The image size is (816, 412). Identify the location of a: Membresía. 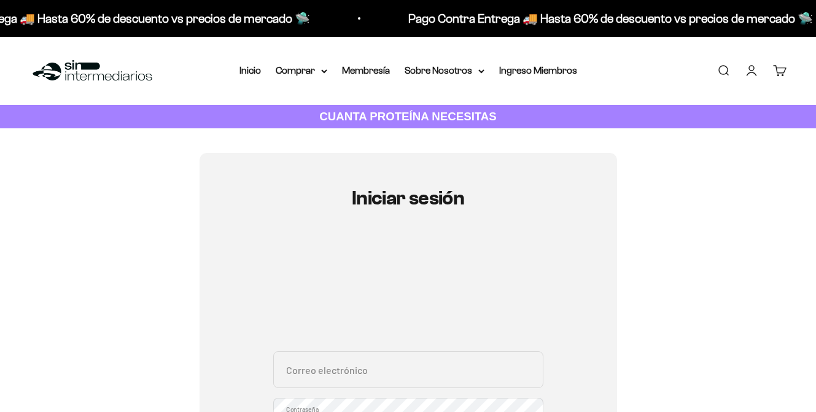
(366, 70).